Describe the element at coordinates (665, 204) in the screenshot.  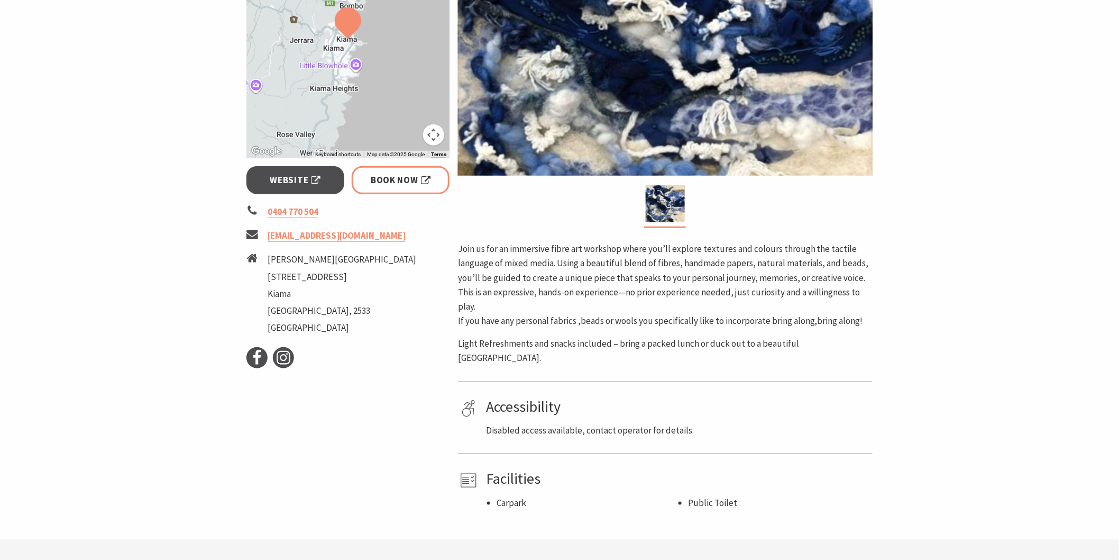
I see `img: Fibre Art` at that location.